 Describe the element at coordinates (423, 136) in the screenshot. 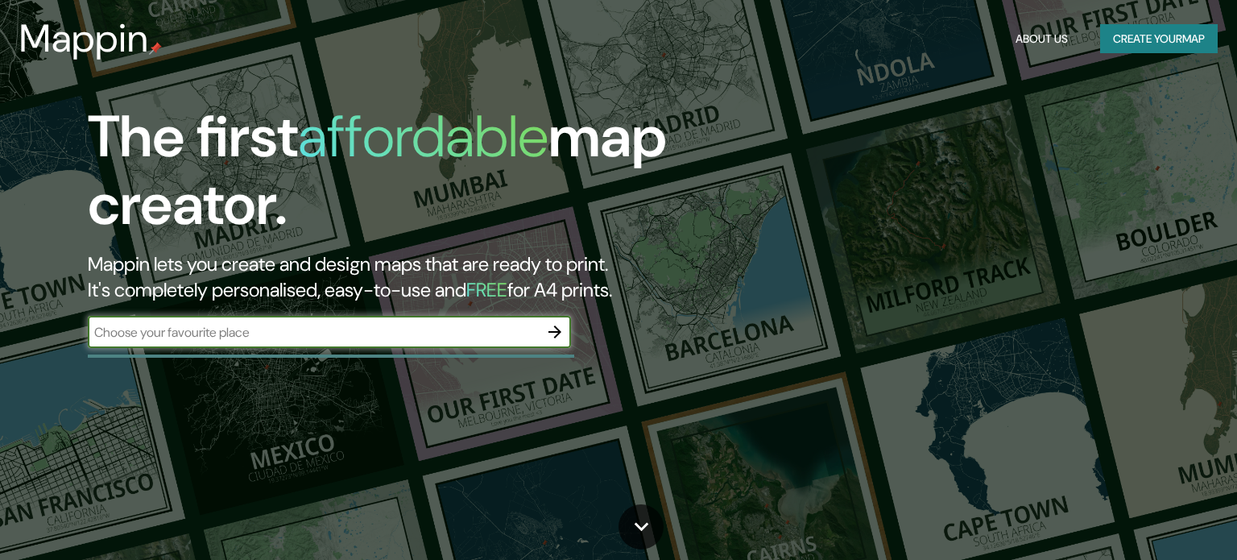

I see `h1: affordable` at that location.